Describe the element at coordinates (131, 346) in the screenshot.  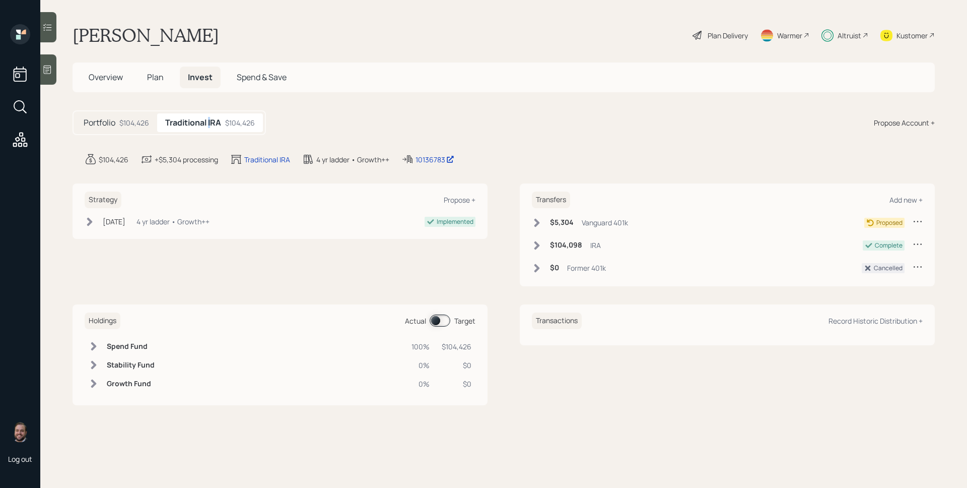
I see `h6: Spend Fund` at that location.